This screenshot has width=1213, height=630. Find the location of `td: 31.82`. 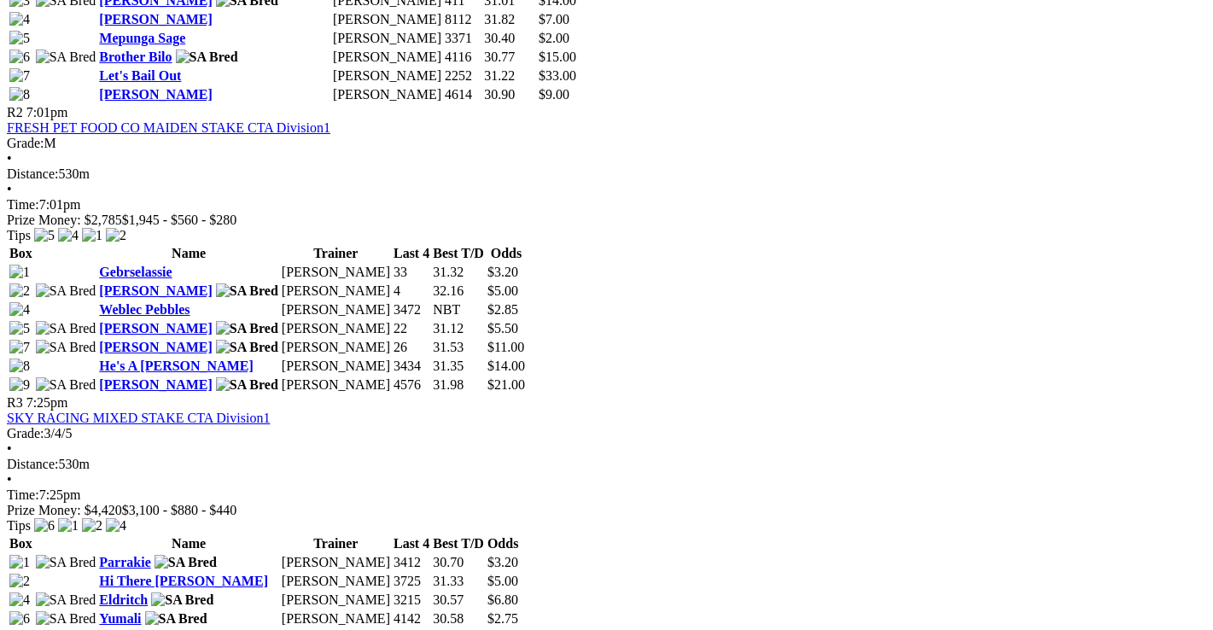

td: 31.82 is located at coordinates (510, 20).